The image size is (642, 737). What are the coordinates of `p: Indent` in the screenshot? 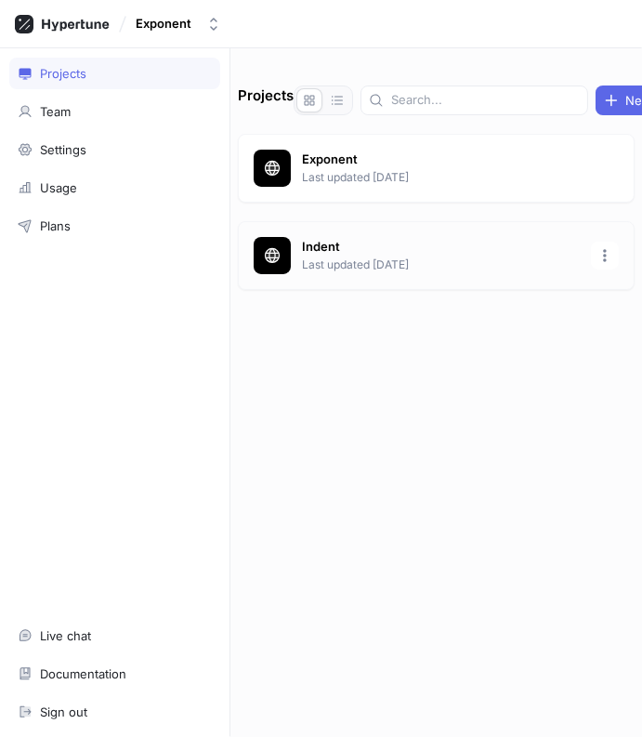 It's located at (441, 247).